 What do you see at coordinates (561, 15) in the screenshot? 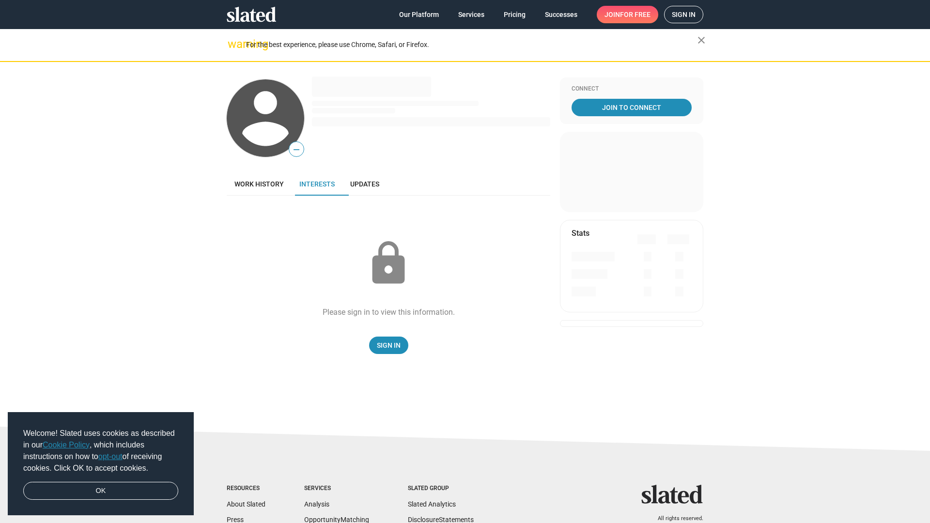
I see `span: Successes` at bounding box center [561, 15].